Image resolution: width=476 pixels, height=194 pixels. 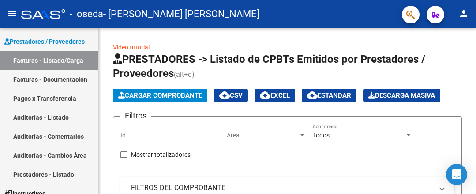 What do you see at coordinates (231, 95) in the screenshot?
I see `button: CSV` at bounding box center [231, 95].